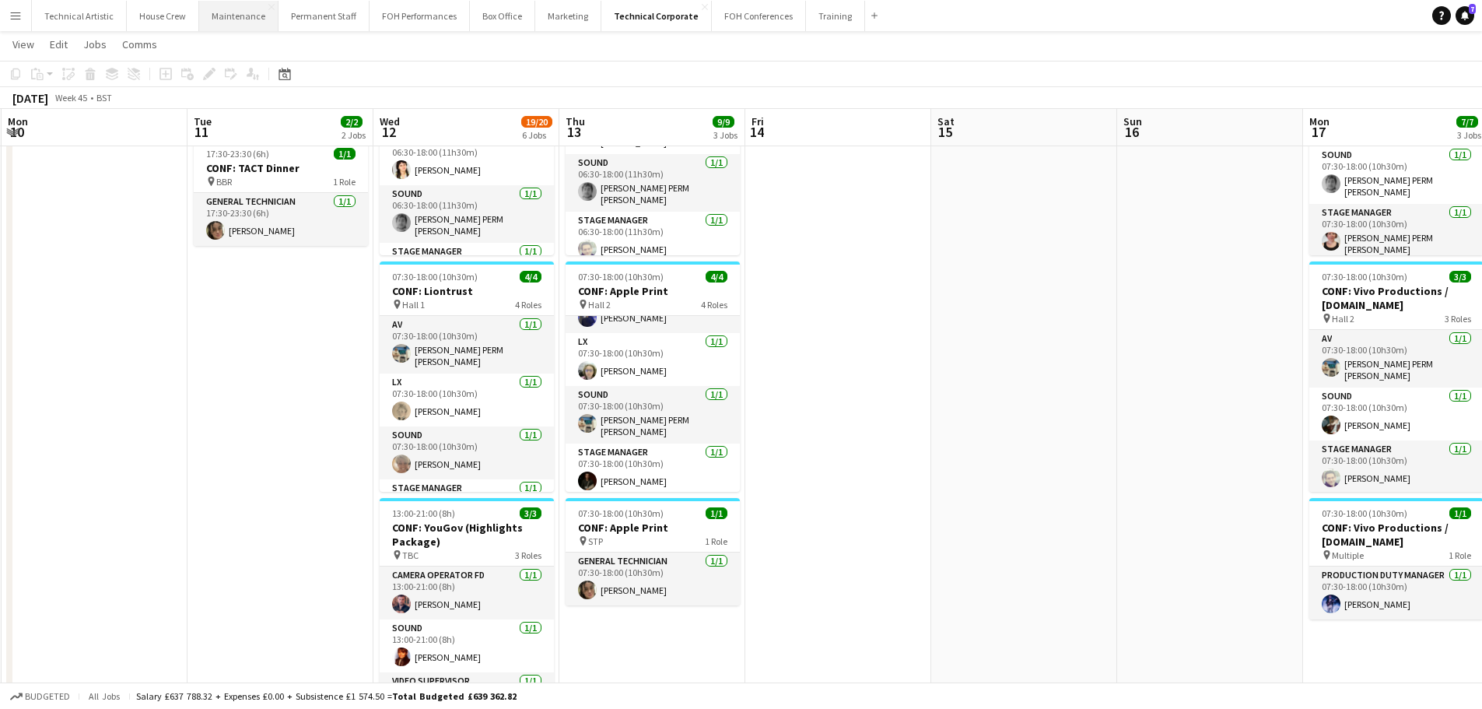 The width and height of the screenshot is (1482, 709). What do you see at coordinates (1133, 121) in the screenshot?
I see `span: Sun` at bounding box center [1133, 121].